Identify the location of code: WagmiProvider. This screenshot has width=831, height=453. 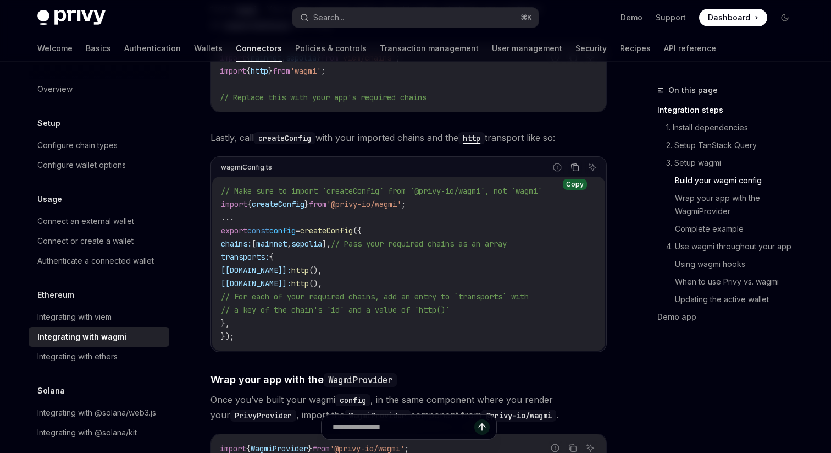
(378, 415).